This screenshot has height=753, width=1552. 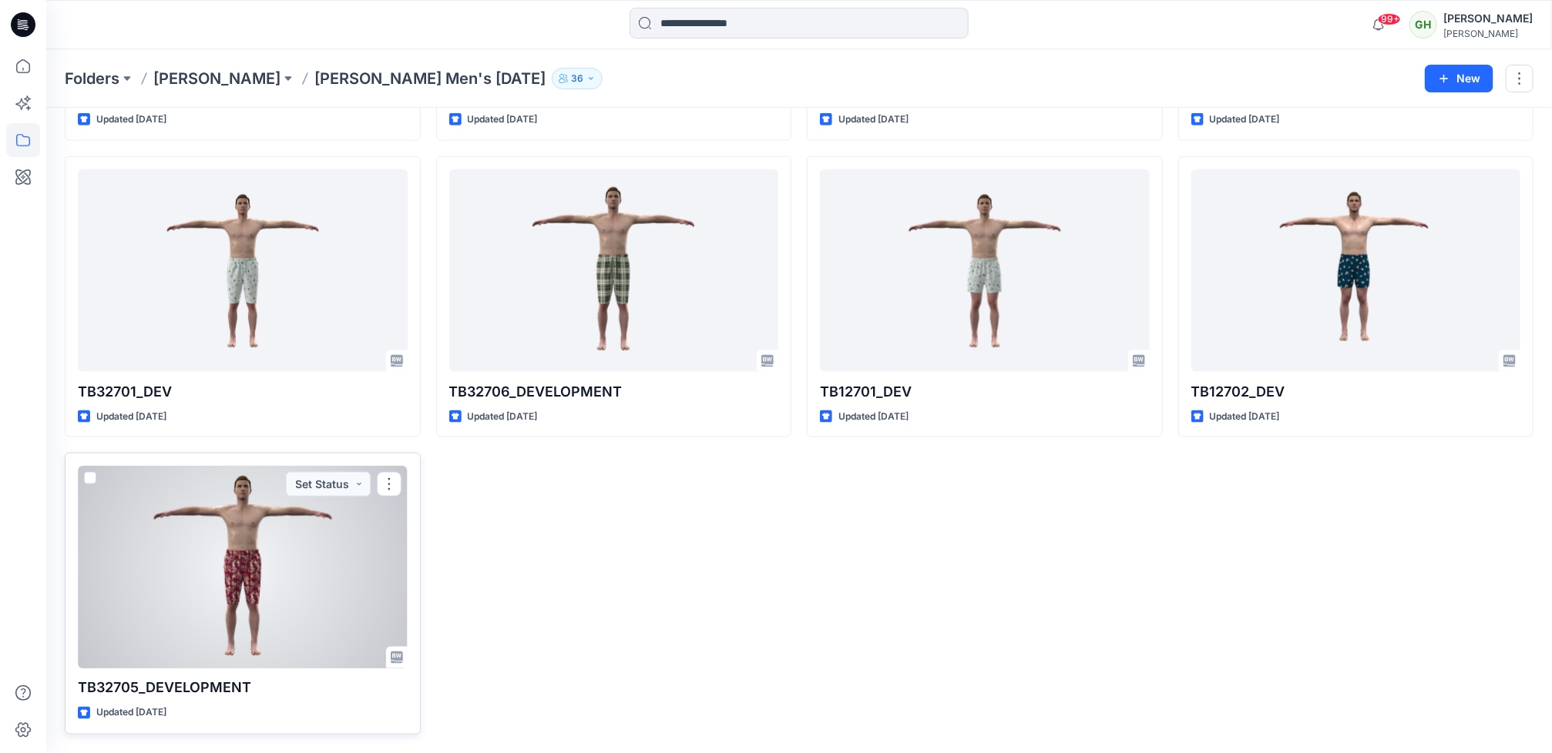 What do you see at coordinates (243, 270) in the screenshot?
I see `a: TB32701_DEV` at bounding box center [243, 270].